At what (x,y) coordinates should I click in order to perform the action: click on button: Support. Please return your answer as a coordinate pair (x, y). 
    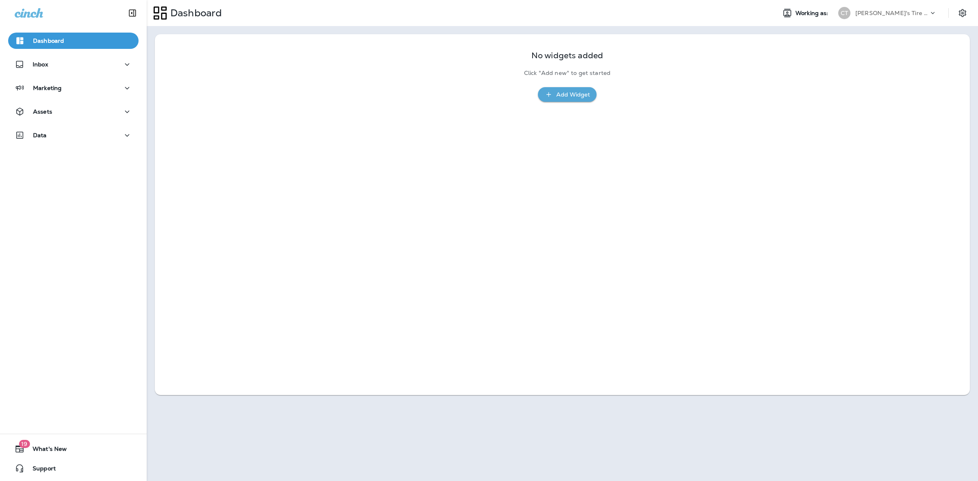
    Looking at the image, I should click on (73, 468).